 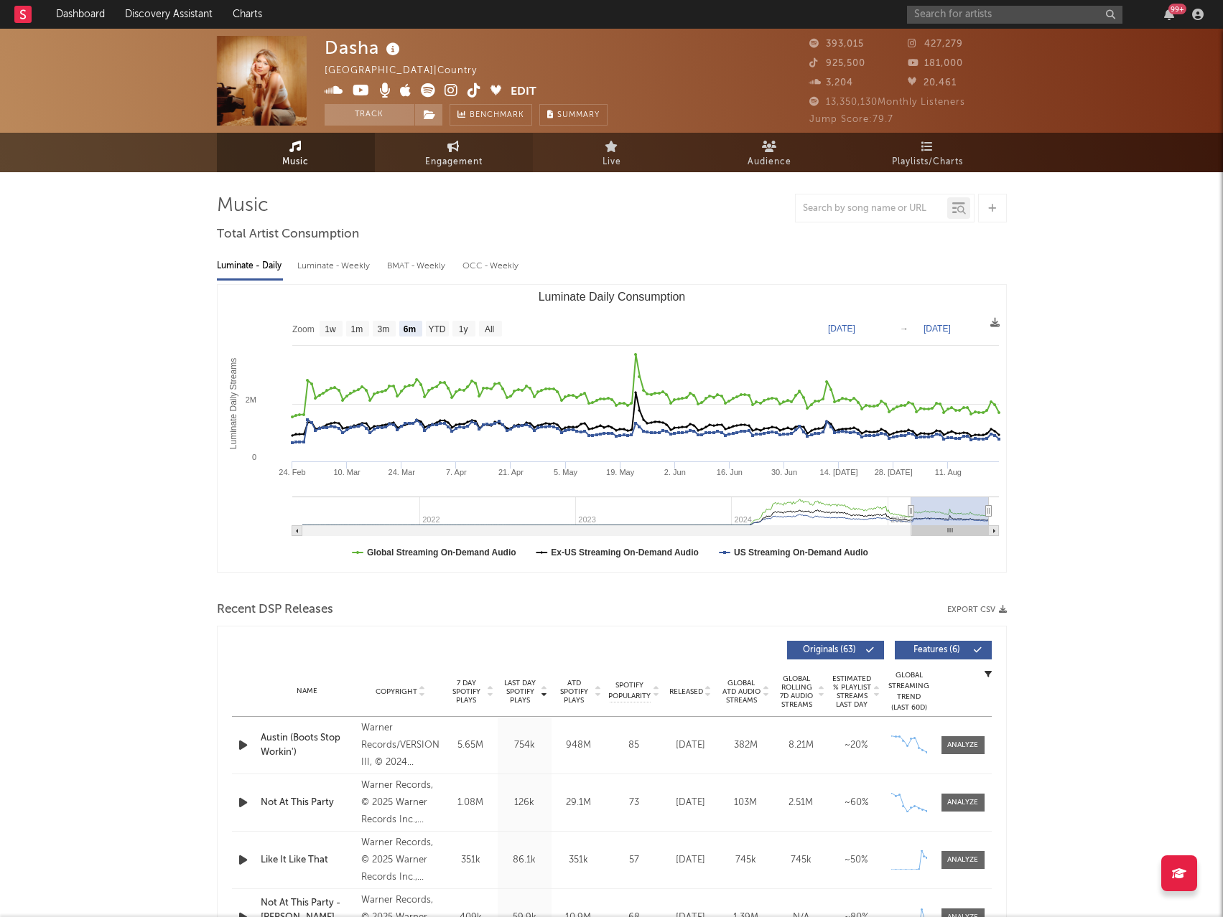 I want to click on span: ATD Spotify Plays, so click(x=574, y=692).